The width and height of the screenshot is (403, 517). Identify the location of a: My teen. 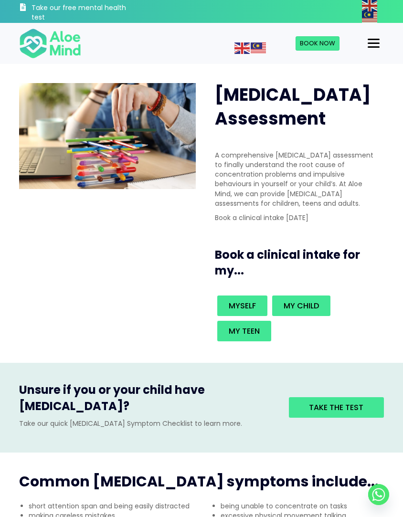
(244, 331).